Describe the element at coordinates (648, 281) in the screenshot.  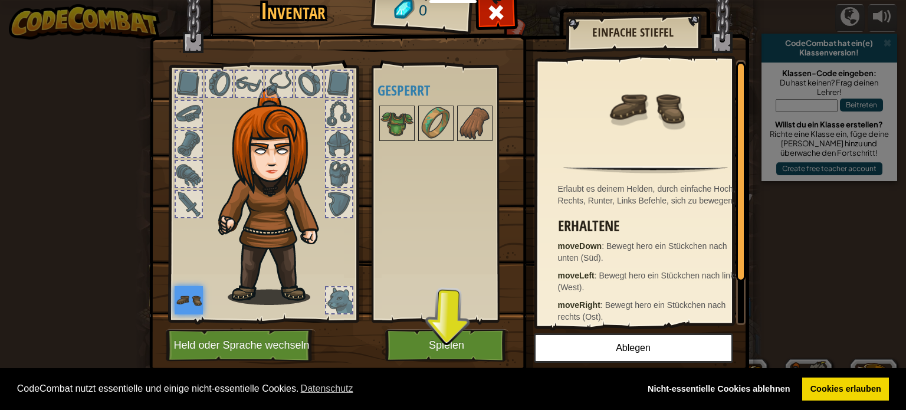
I see `span: Bewegt hero ein Stückchen nach links (West).` at that location.